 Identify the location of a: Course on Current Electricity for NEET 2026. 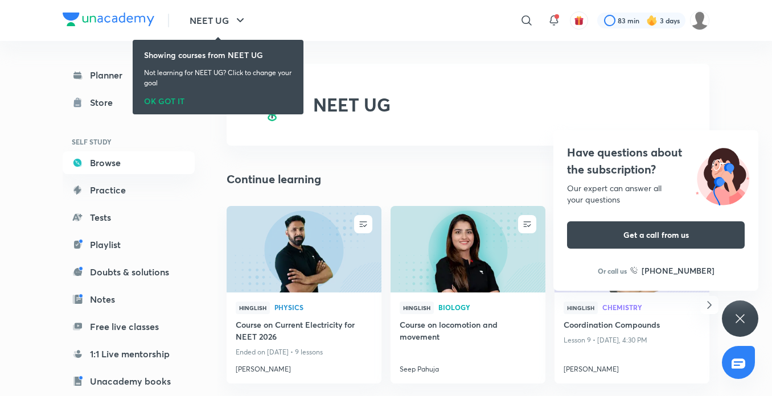
(304, 332).